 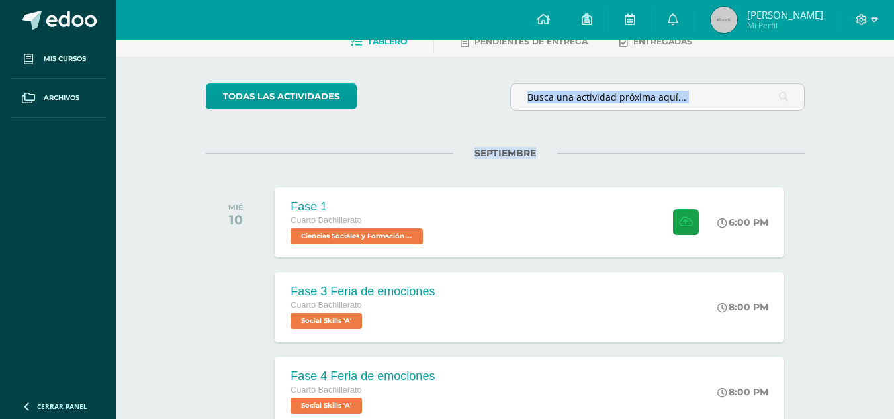 I want to click on span: Entregadas, so click(x=662, y=41).